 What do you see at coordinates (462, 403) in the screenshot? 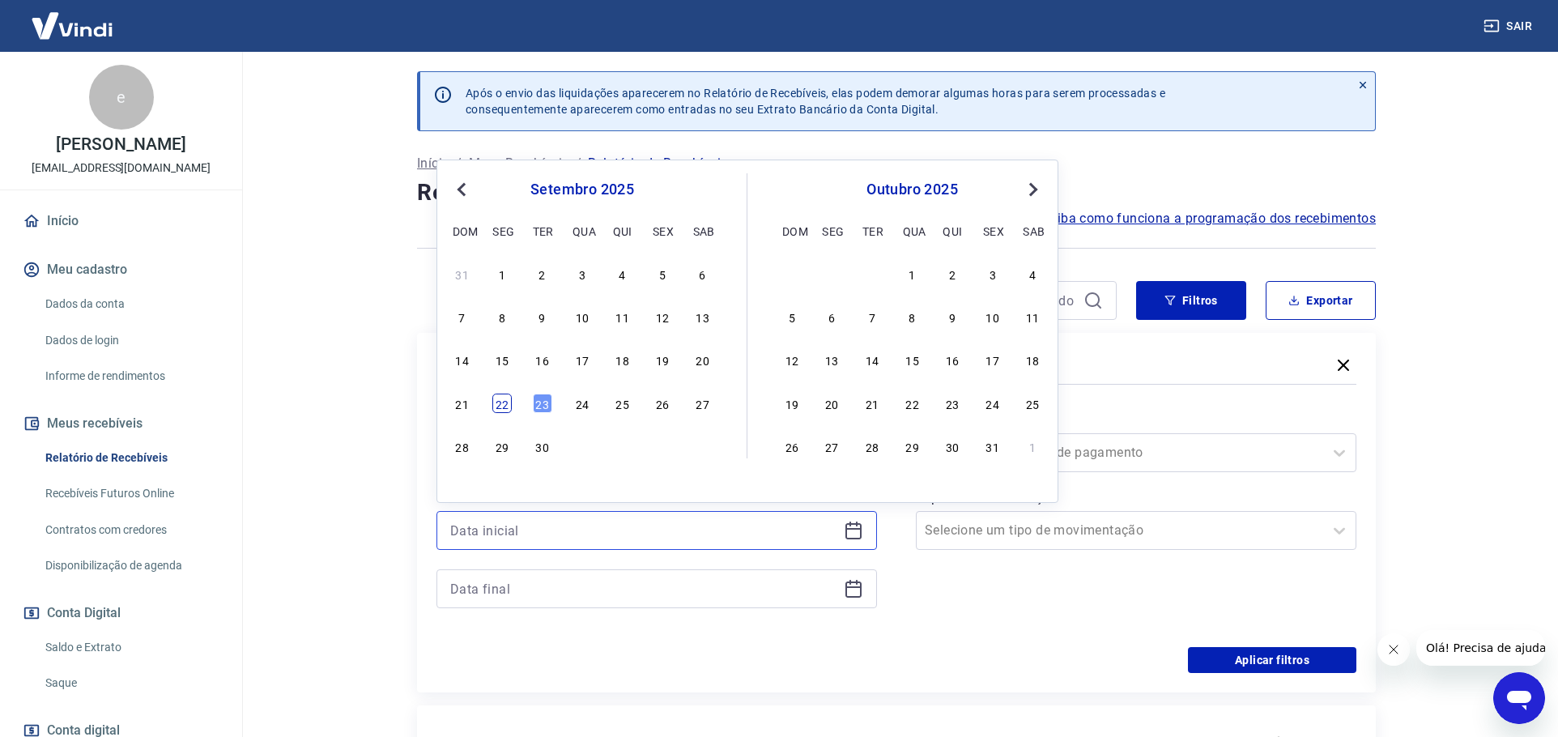
I see `div: Choose domingo, 21 de setembro de 2025` at bounding box center [462, 403].